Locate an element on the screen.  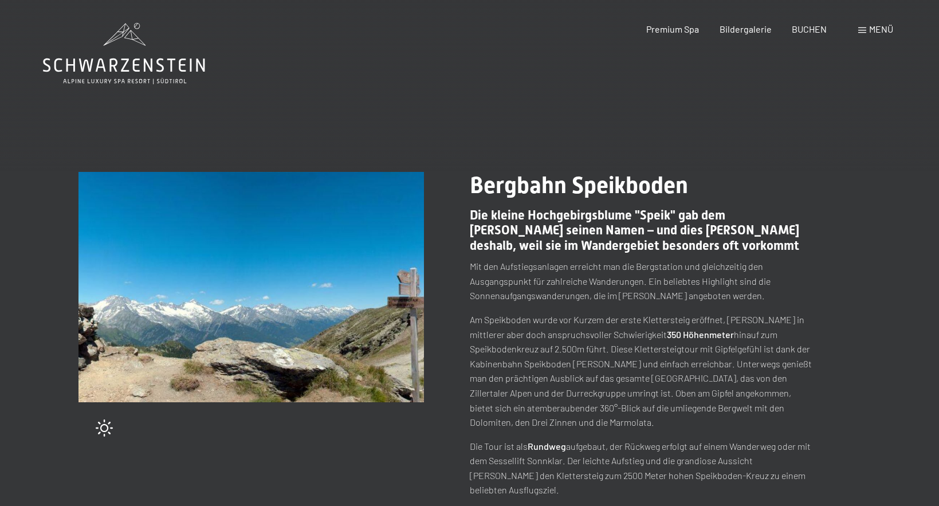
span: Bergbahn Speikboden is located at coordinates (578, 185).